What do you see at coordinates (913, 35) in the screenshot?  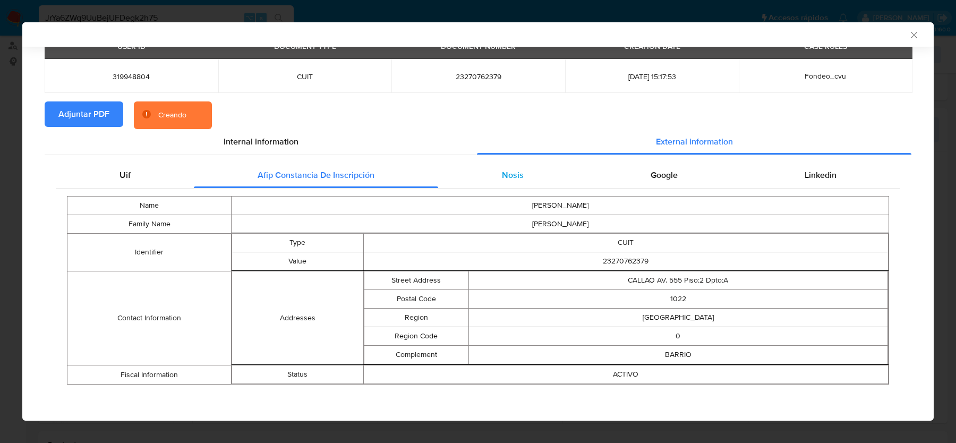 I see `button: Cerrar ventana` at bounding box center [913, 35].